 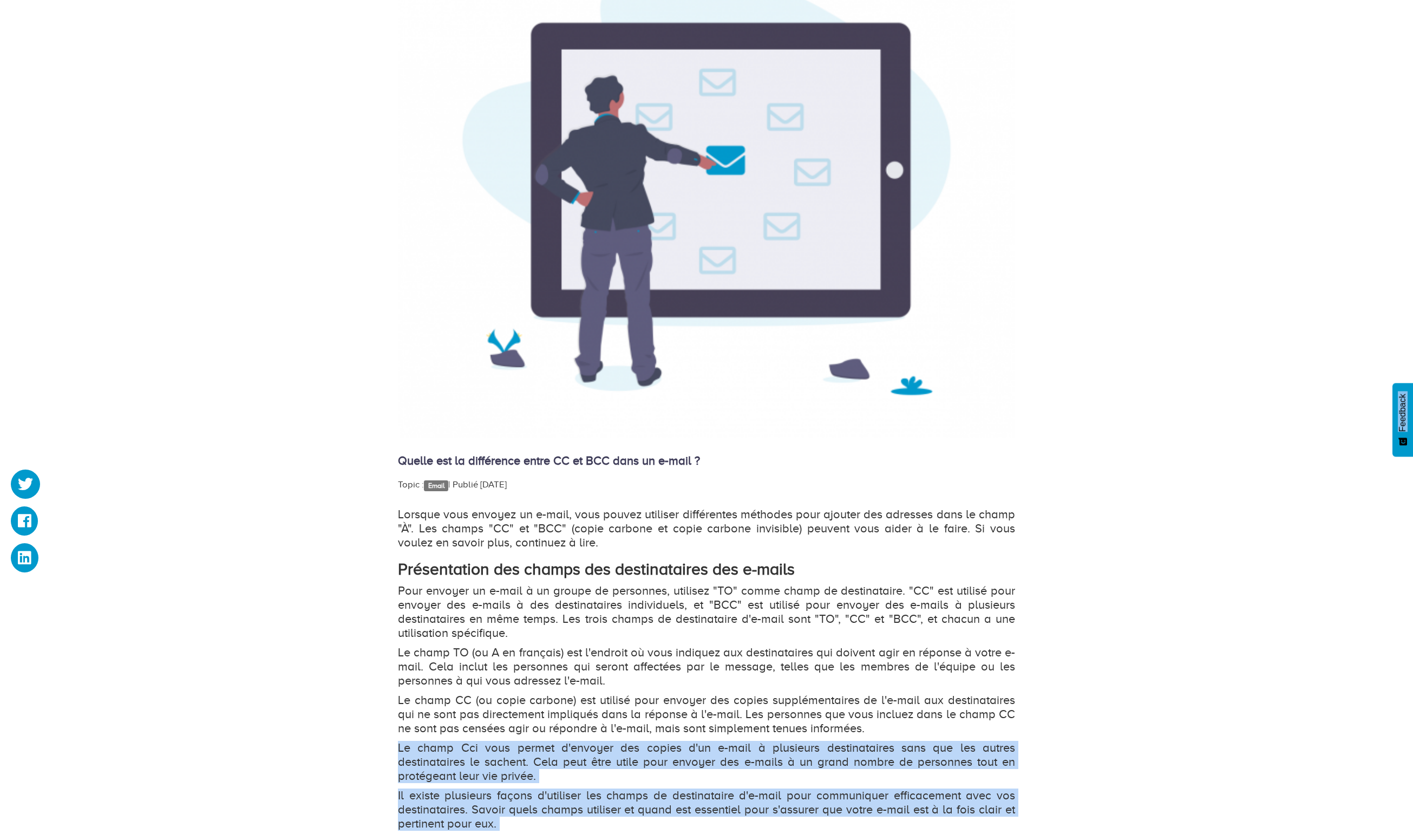 I want to click on p: Le champ Cci vous permet d'envoyer des copies d'un e-mail à plusieurs destinataires sans que les ..., so click(x=707, y=762).